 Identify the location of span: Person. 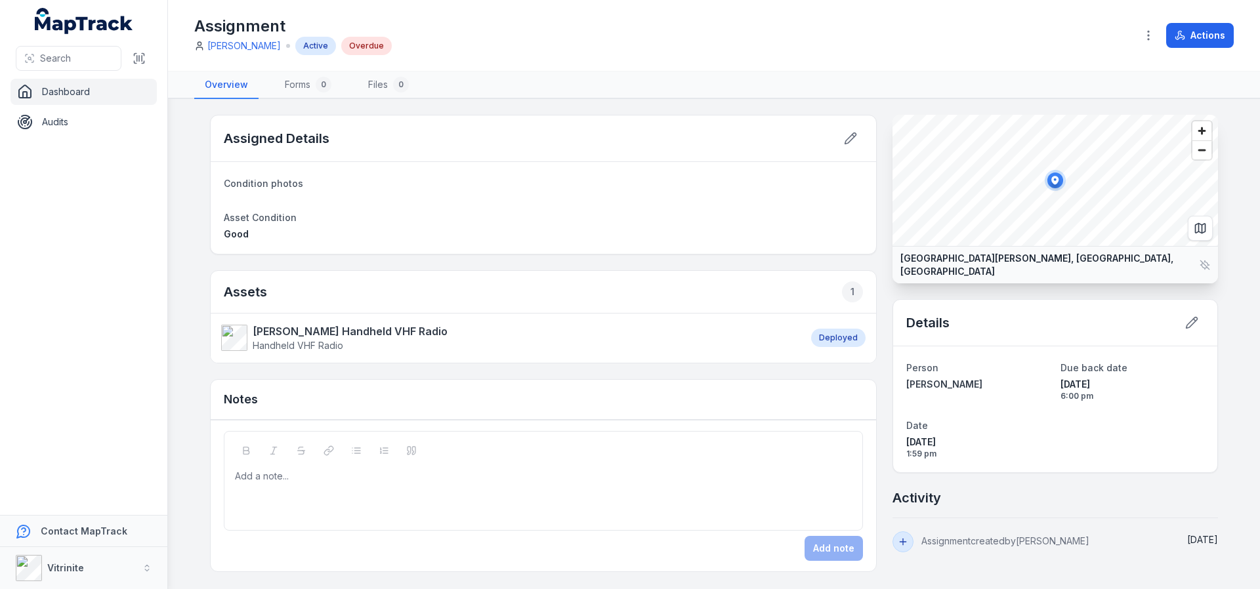
(922, 367).